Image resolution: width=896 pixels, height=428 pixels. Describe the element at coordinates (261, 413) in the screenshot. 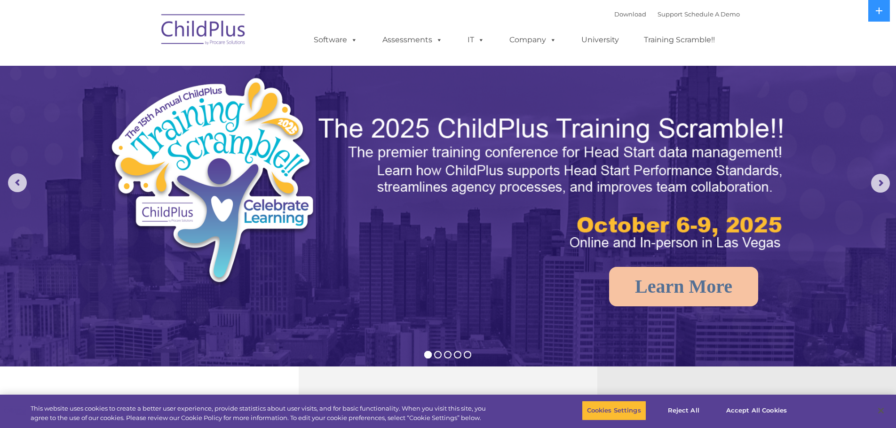

I see `div: This website uses cookies to create a better user experience, provide statistics about user visit...` at that location.